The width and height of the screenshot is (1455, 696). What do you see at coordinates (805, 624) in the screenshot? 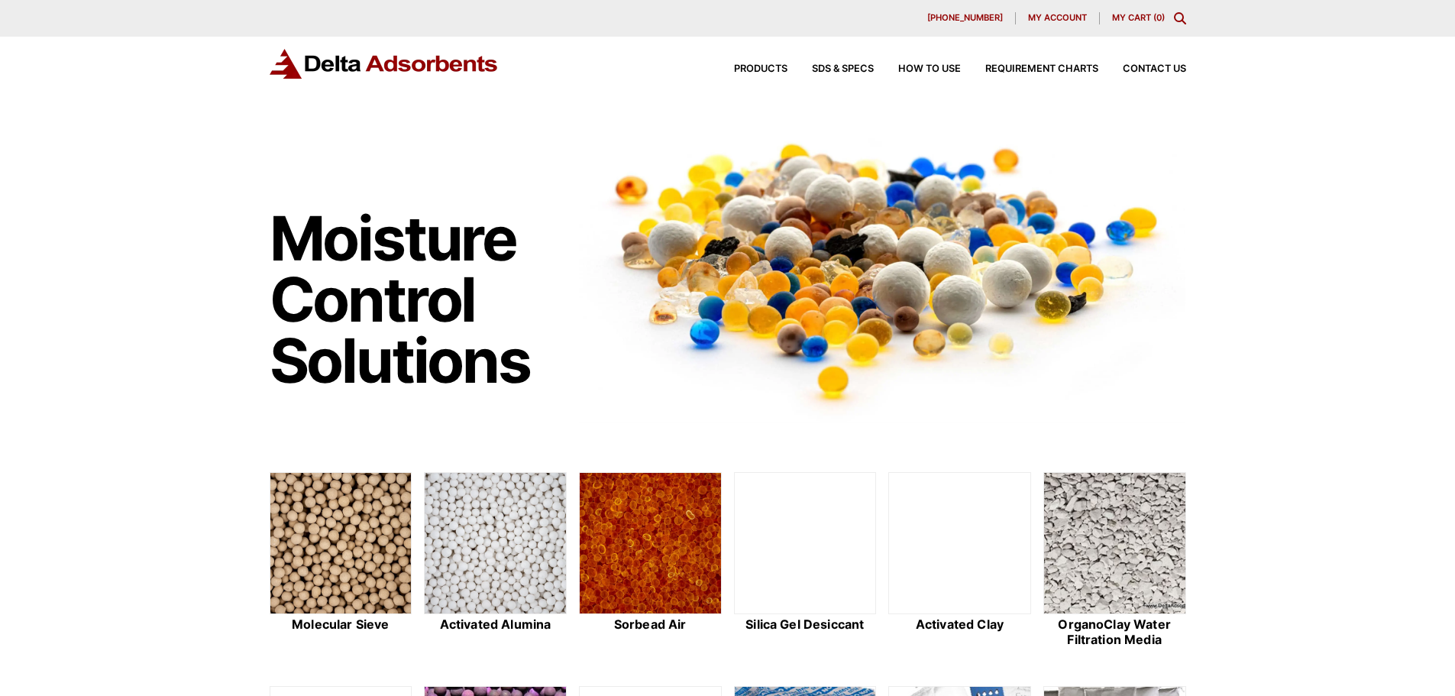
I see `h2: Silica Gel Desiccant` at bounding box center [805, 624].